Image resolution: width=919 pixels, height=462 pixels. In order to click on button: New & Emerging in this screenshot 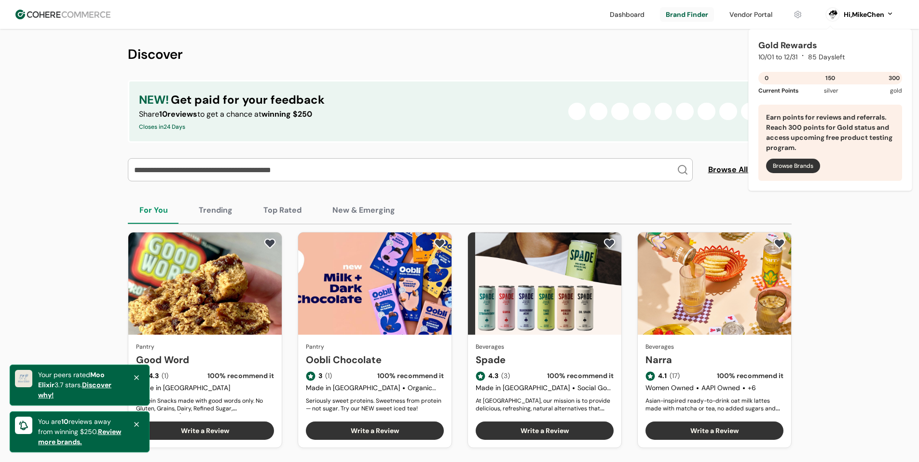, I will do `click(364, 210)`.